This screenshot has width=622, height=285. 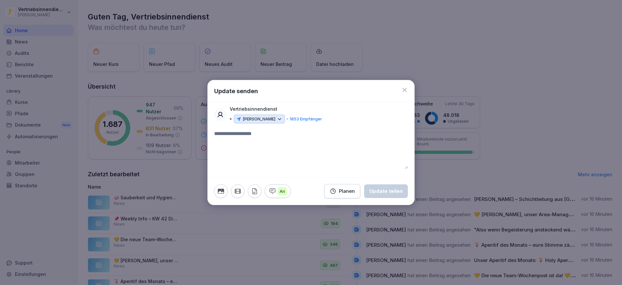 I want to click on p: Vertriebsinnendienst, so click(x=254, y=109).